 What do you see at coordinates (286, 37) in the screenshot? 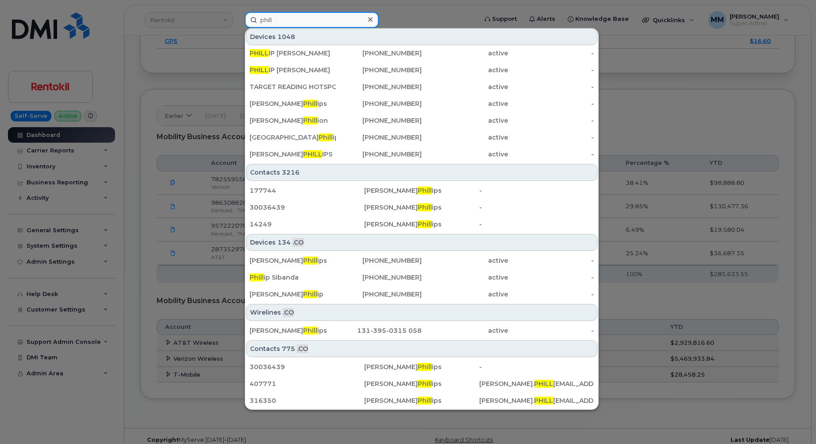
I see `span: 1048` at bounding box center [286, 37].